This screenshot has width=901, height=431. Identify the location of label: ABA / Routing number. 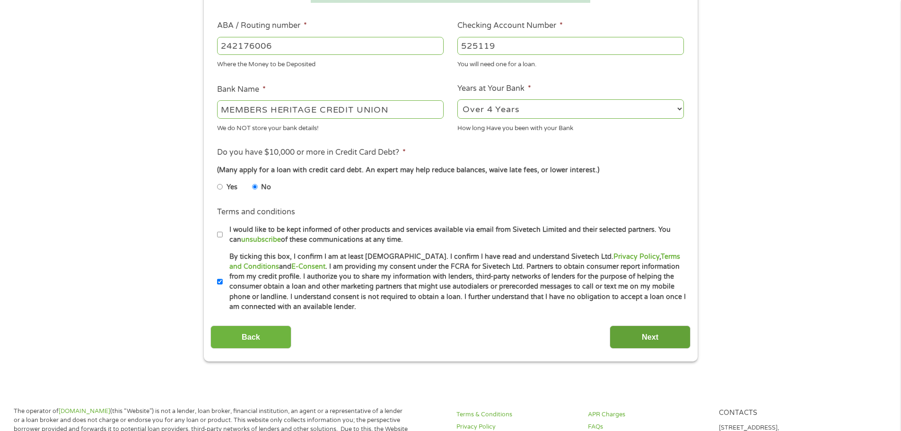
(262, 26).